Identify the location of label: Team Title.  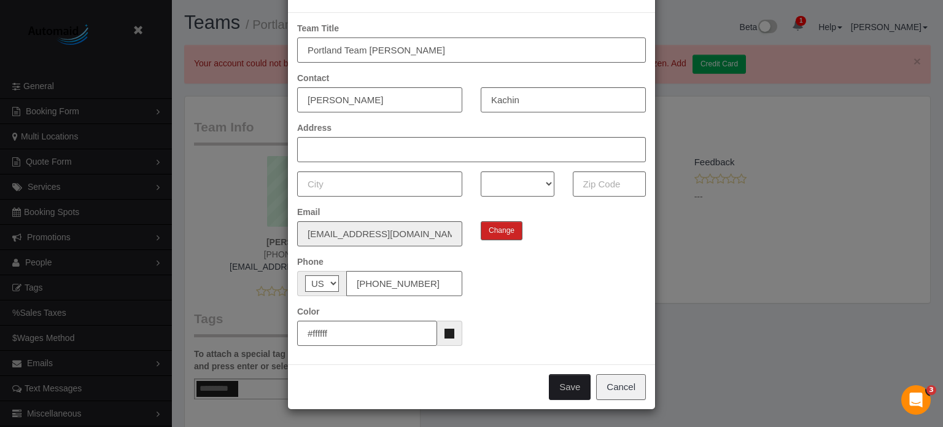
(318, 28).